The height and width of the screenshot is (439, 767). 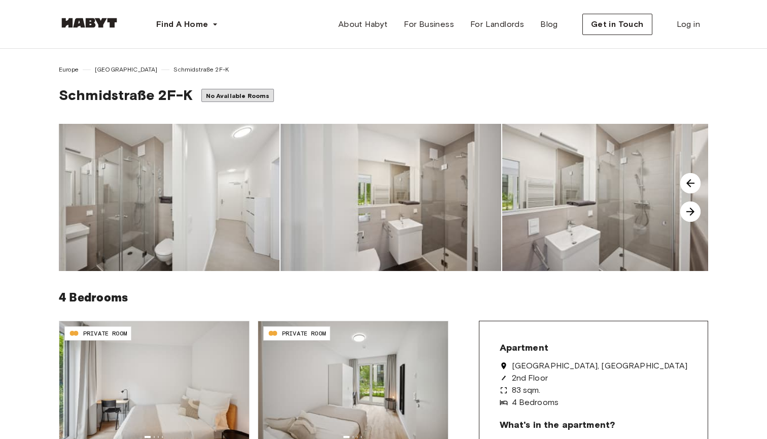 I want to click on h6: 4 Bedrooms, so click(x=384, y=298).